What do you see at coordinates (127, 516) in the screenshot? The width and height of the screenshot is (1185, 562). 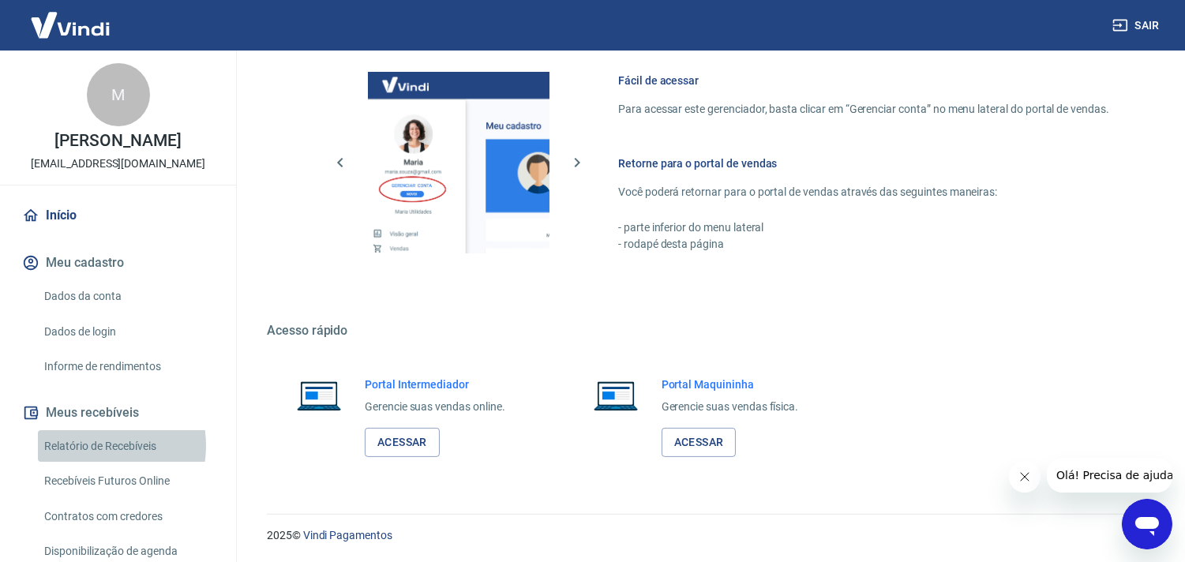 I see `a: Contratos com credores` at bounding box center [127, 516].